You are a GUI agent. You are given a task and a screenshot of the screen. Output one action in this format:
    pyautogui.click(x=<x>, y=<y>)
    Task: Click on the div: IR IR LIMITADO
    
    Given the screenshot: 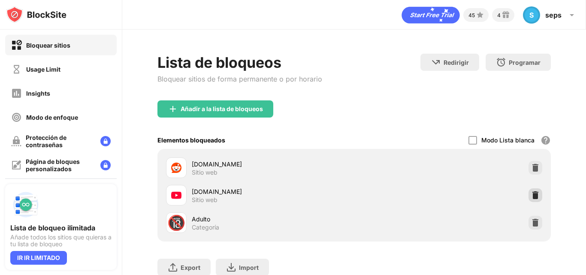 What is the action you would take?
    pyautogui.click(x=39, y=258)
    